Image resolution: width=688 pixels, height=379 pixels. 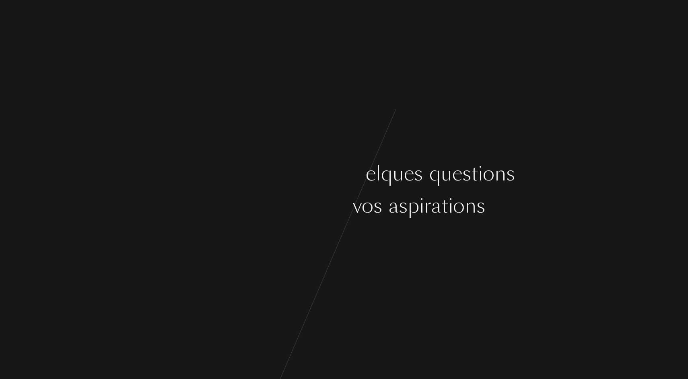 What do you see at coordinates (302, 206) in the screenshot?
I see `div: û` at bounding box center [302, 206].